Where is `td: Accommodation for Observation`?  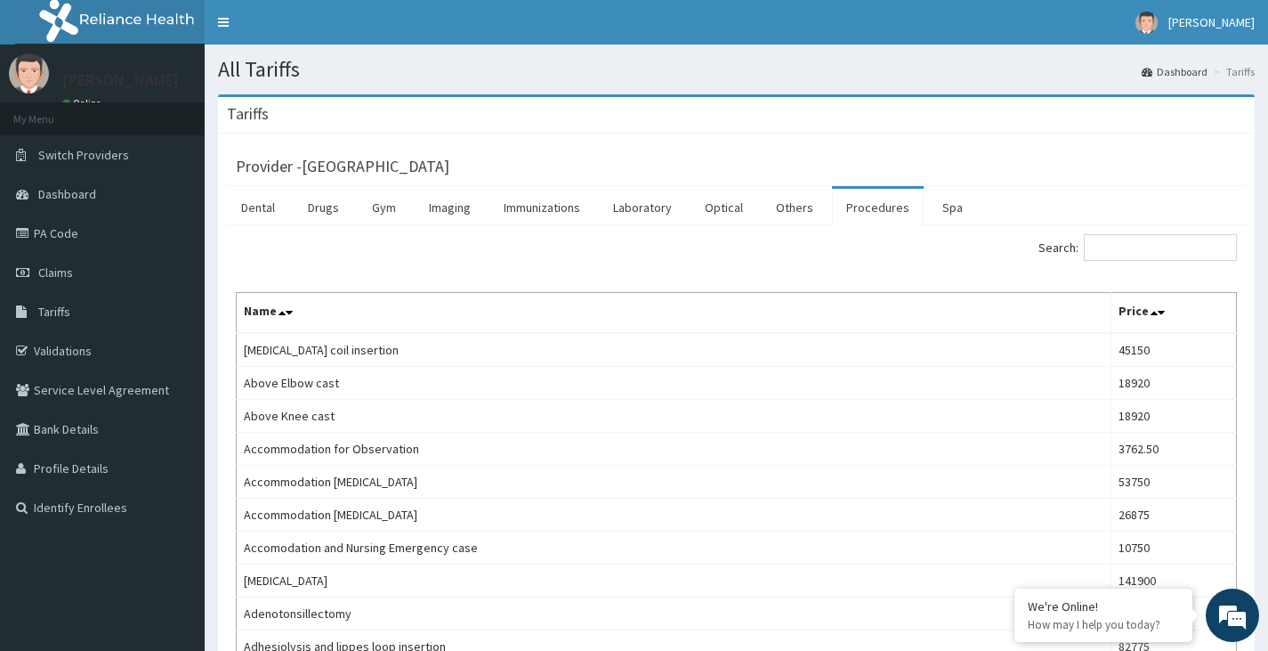
td: Accommodation for Observation is located at coordinates (674, 449).